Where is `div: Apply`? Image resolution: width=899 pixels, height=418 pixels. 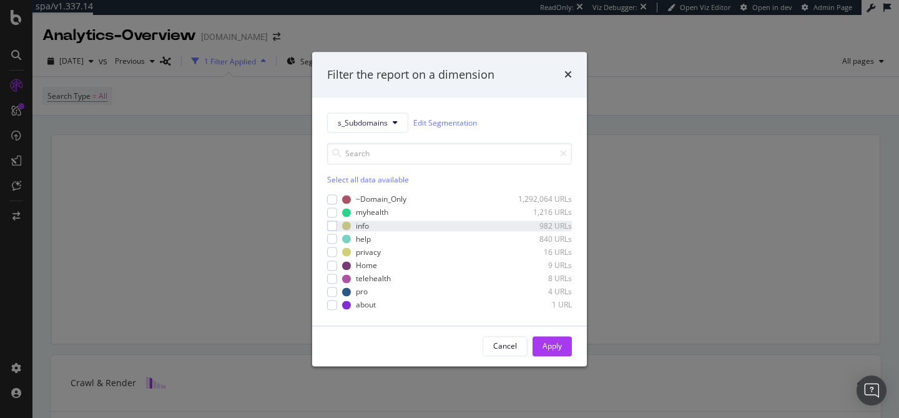 div: Apply is located at coordinates (552, 345).